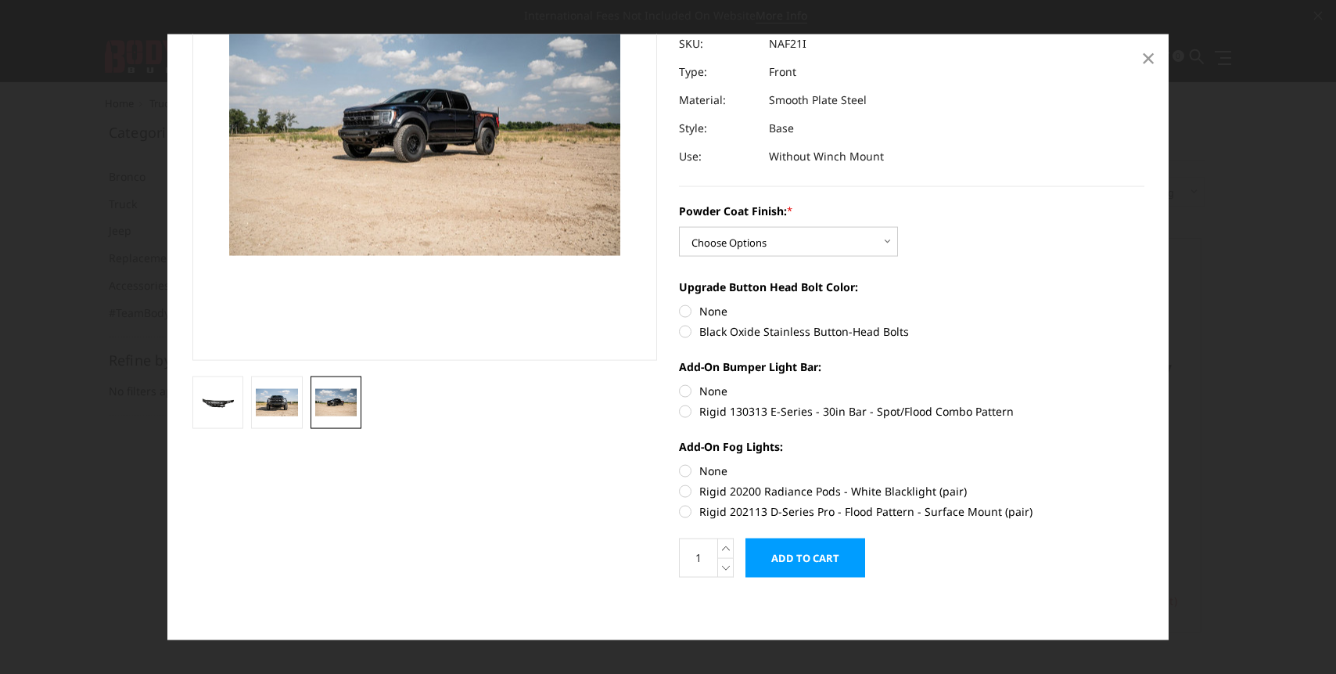 This screenshot has width=1336, height=674. Describe the element at coordinates (818, 99) in the screenshot. I see `dd: Smooth Plate Steel` at that location.